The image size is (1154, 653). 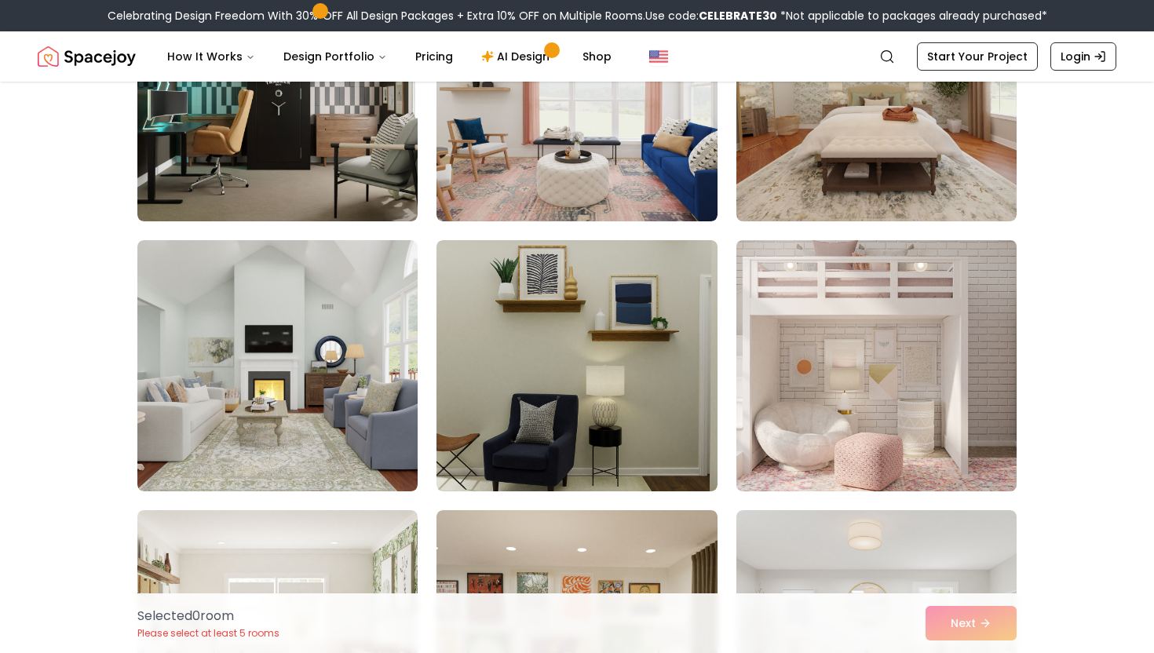 I want to click on a: Login, so click(x=1084, y=57).